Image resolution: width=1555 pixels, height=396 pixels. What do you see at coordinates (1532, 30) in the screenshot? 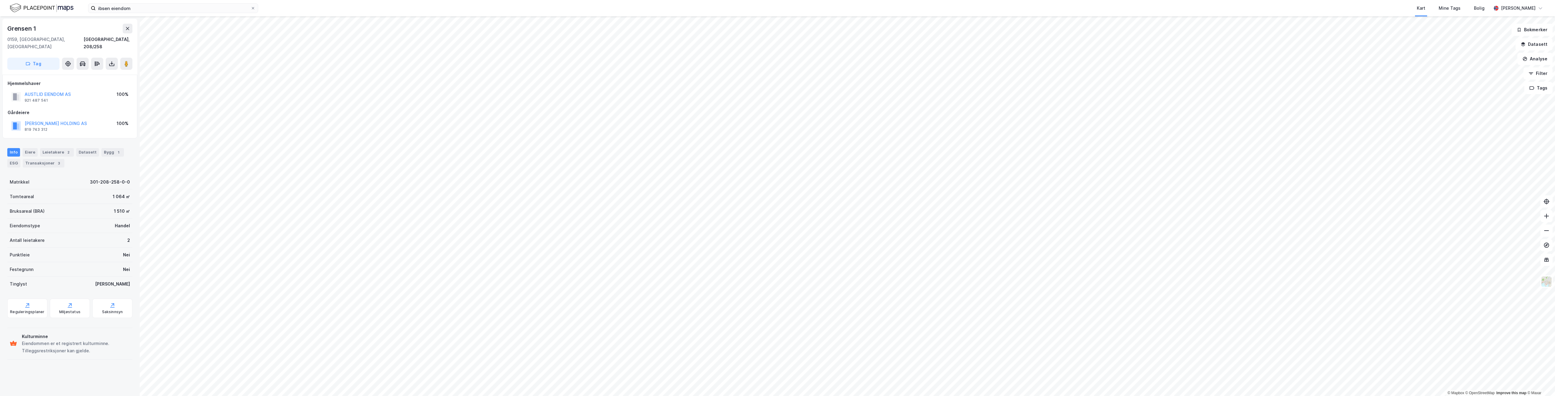
I see `button: Bokmerker` at bounding box center [1532, 30].